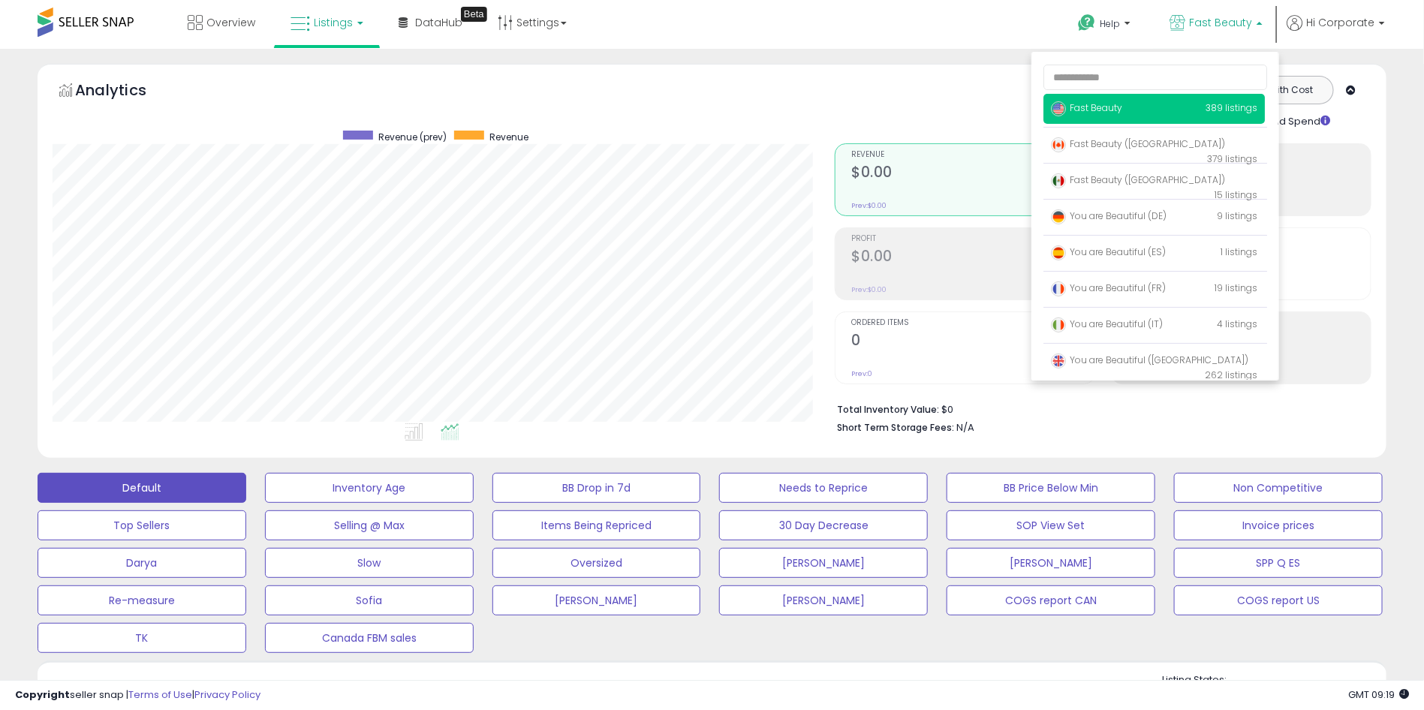  I want to click on div: seller snap | |, so click(137, 695).